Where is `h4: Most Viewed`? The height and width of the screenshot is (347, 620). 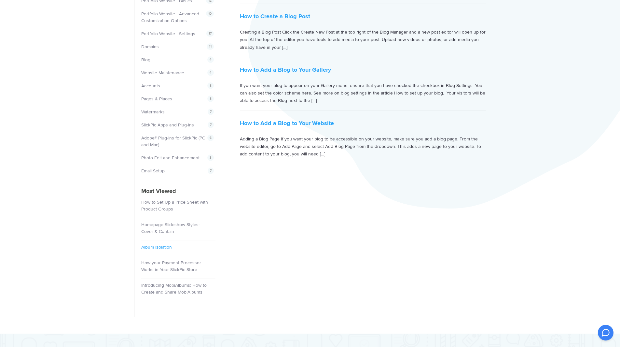 h4: Most Viewed is located at coordinates (178, 191).